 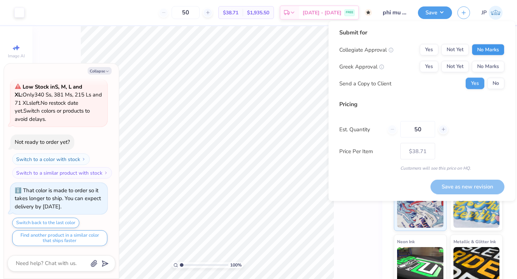 I want to click on span: JP, so click(x=484, y=13).